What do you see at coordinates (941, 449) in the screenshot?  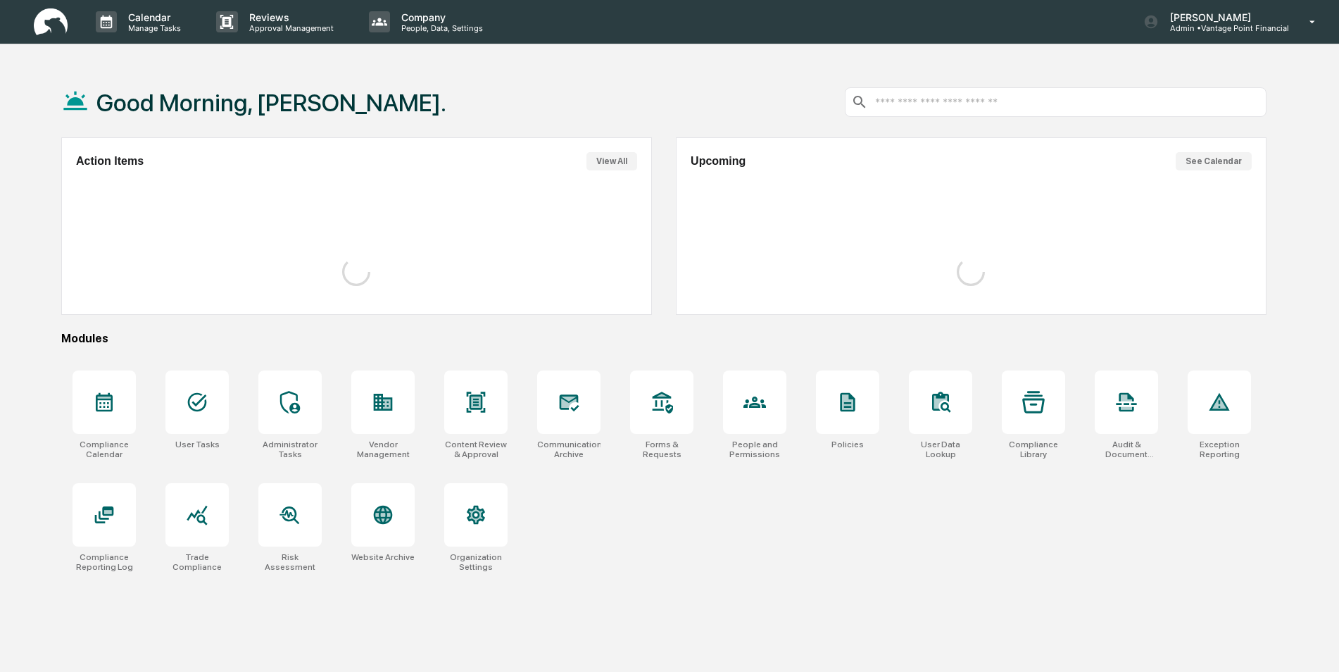 I see `div: User Data Lookup` at bounding box center [941, 449].